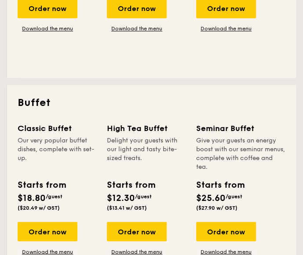  I want to click on span: ($13.41 w/ GST), so click(127, 208).